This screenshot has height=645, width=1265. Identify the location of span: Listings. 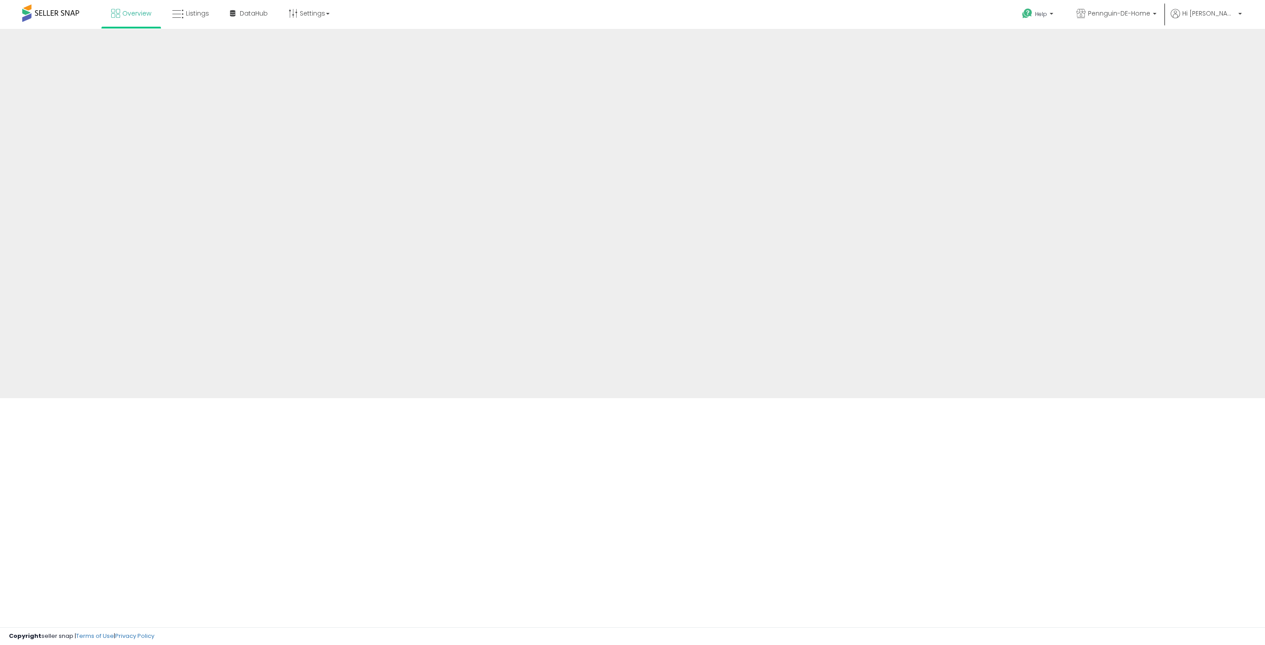
(198, 13).